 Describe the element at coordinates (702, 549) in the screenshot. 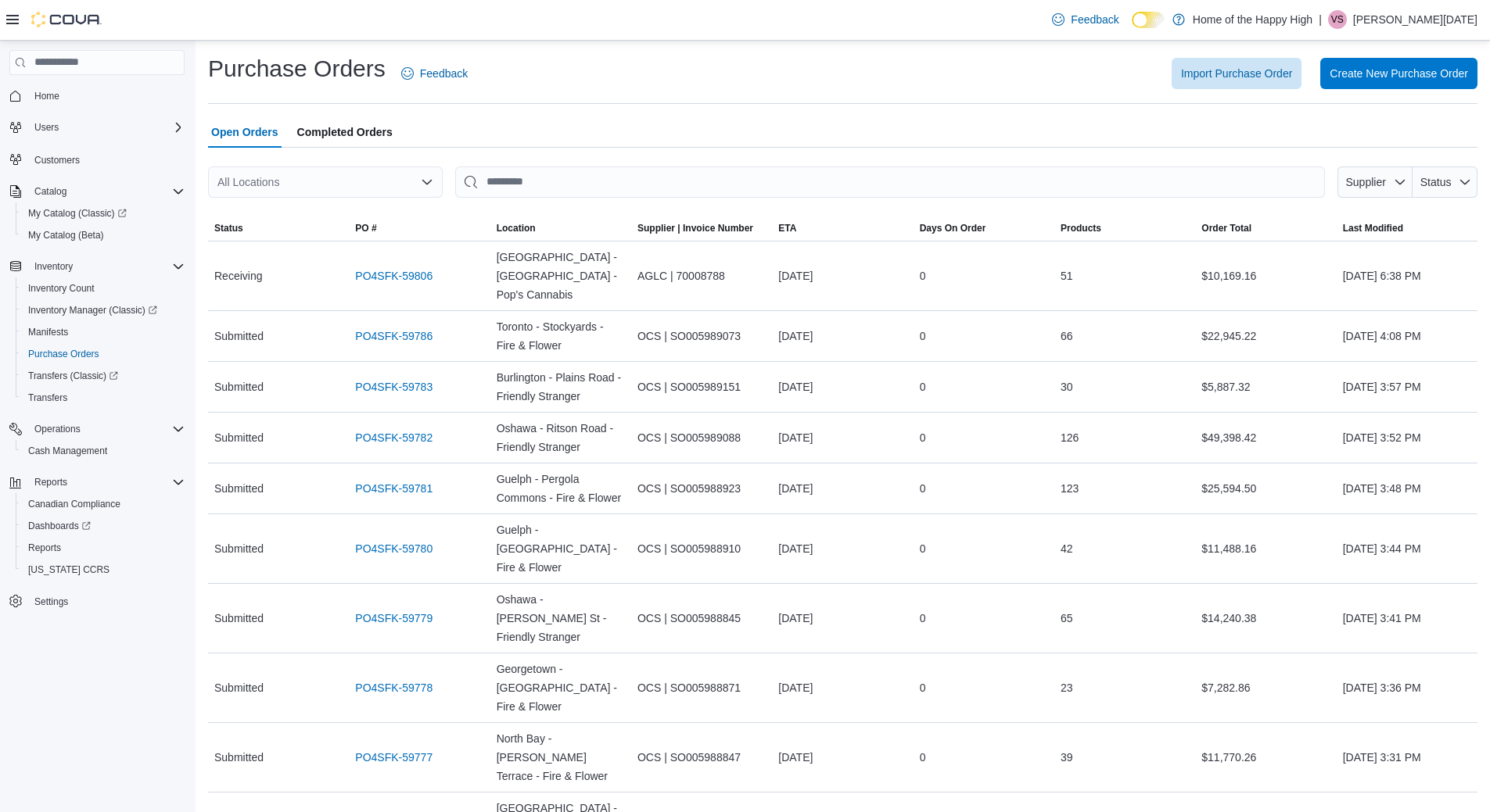

I see `div: OCS | SO005988910` at that location.